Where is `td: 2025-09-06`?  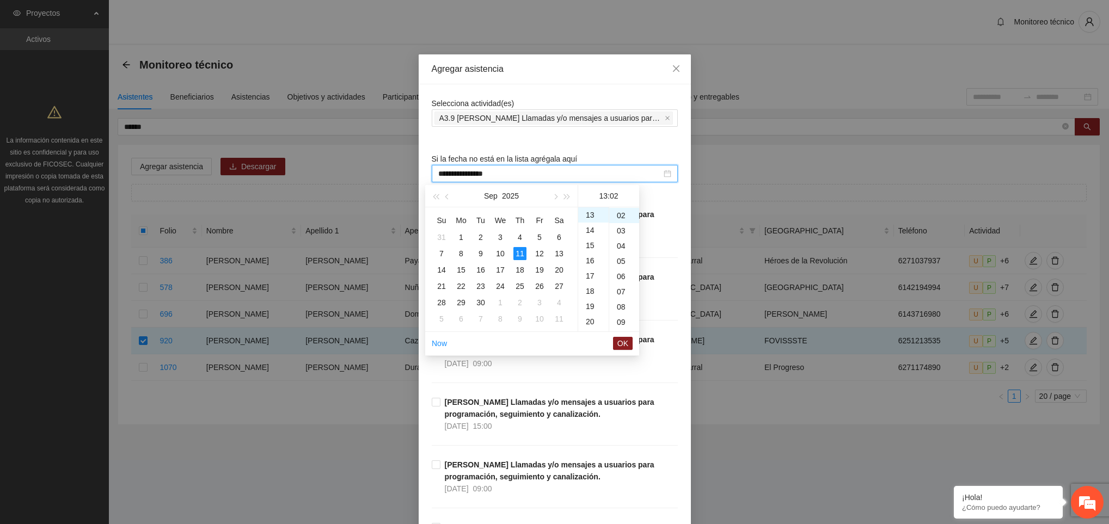 td: 2025-09-06 is located at coordinates (559, 237).